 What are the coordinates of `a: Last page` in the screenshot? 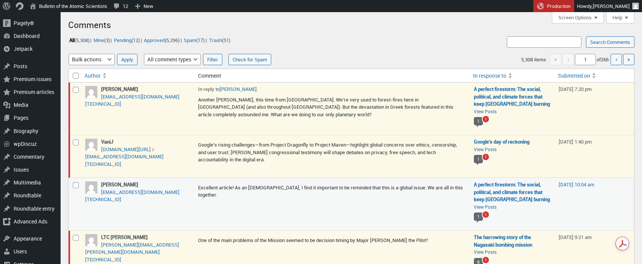 It's located at (629, 59).